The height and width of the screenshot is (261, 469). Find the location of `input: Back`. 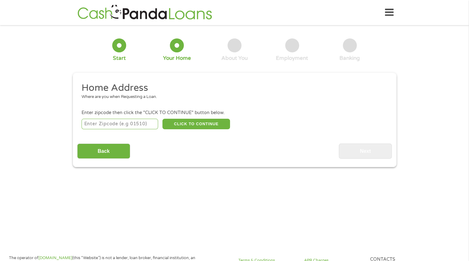

input: Back is located at coordinates (103, 151).